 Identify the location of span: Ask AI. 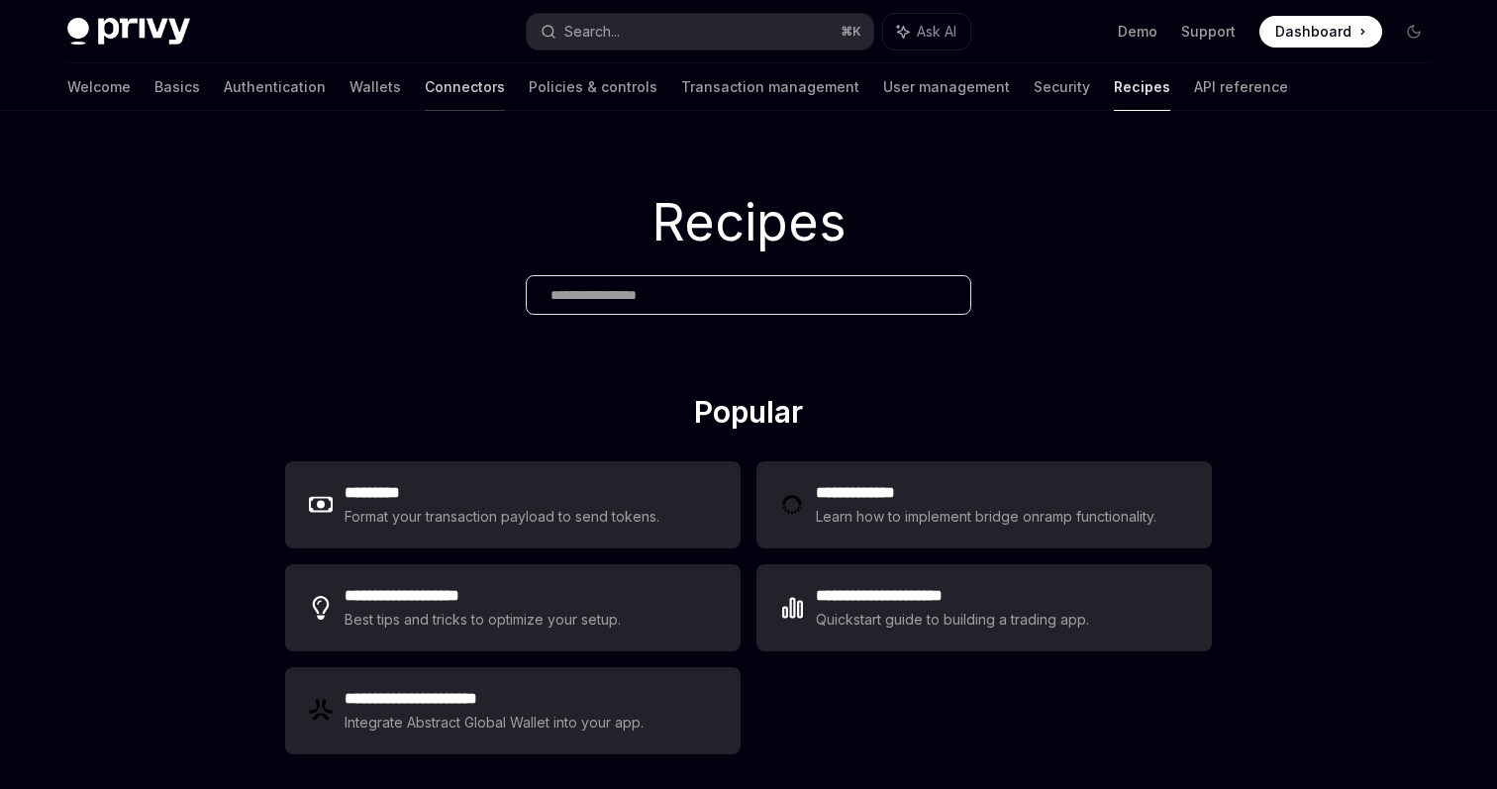
(937, 32).